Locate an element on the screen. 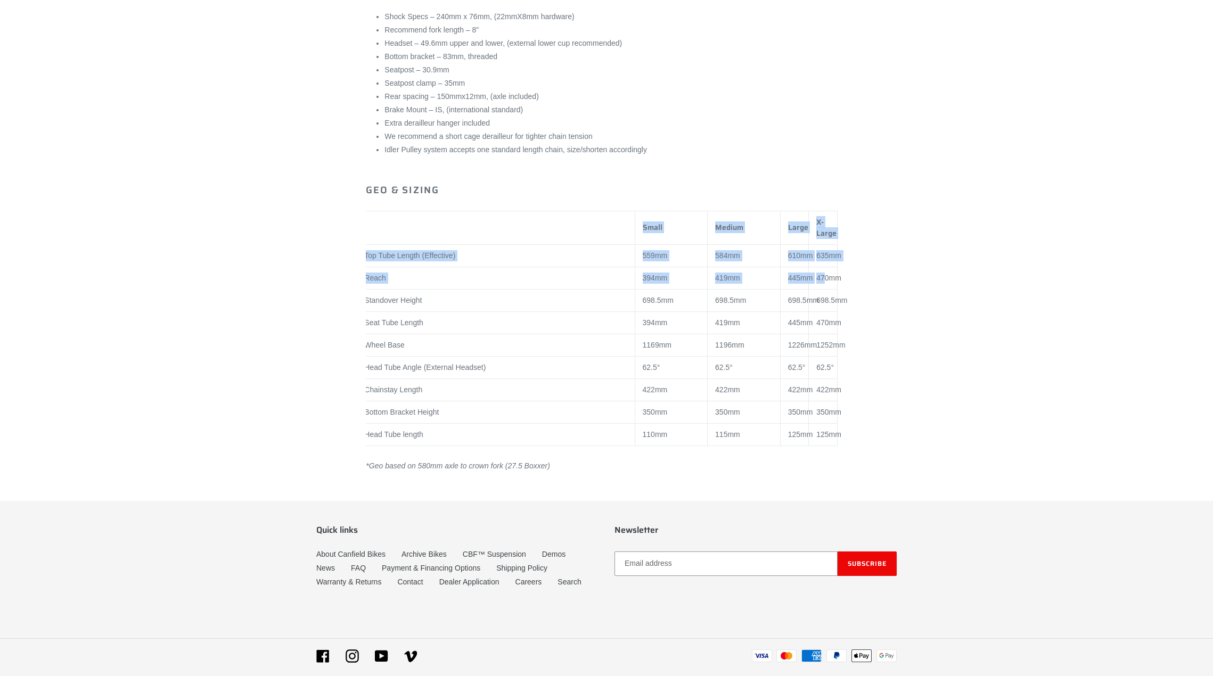  td: 1196mm is located at coordinates (744, 345).